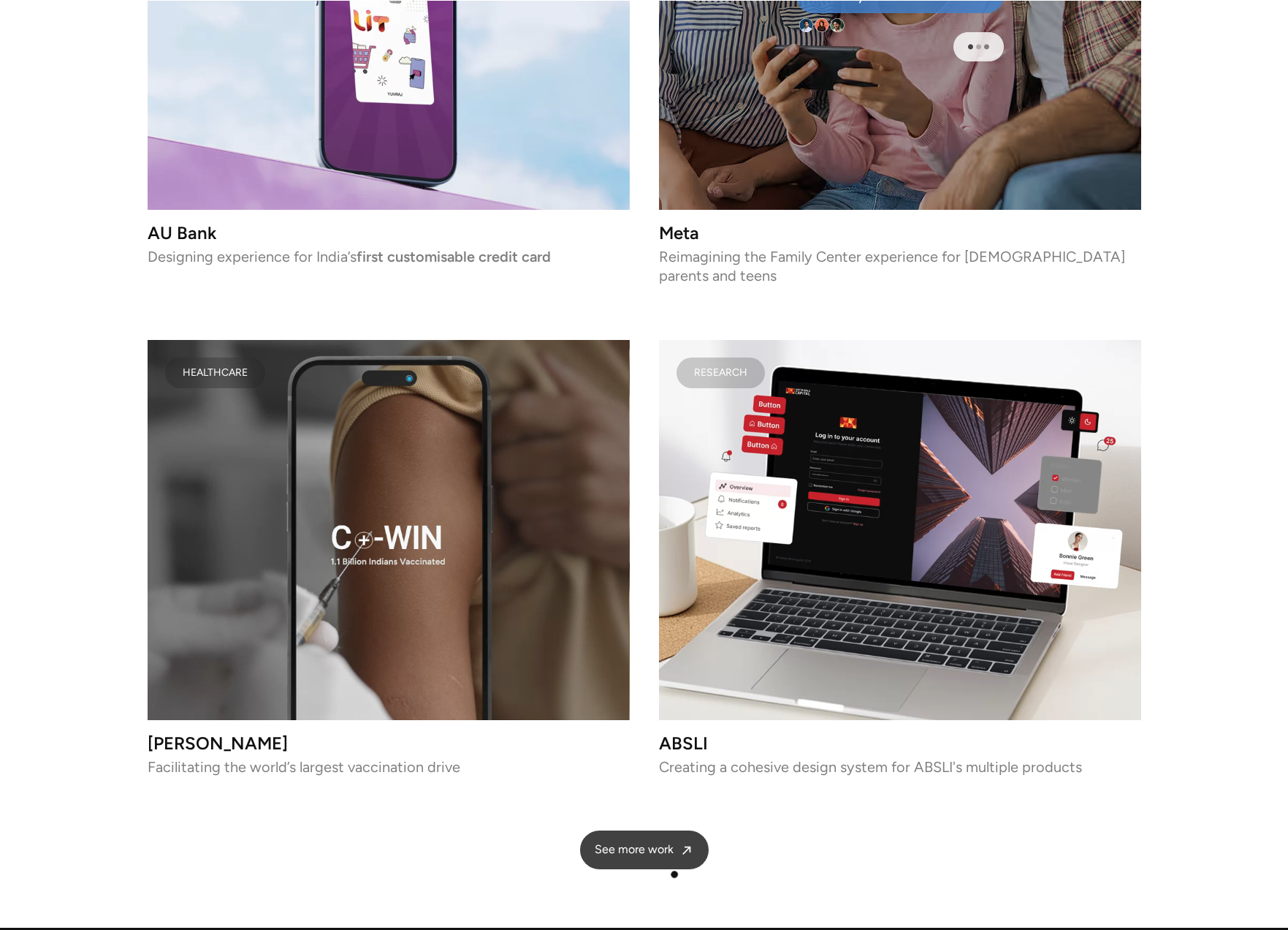  What do you see at coordinates (645, 849) in the screenshot?
I see `a: See more work` at bounding box center [645, 849].